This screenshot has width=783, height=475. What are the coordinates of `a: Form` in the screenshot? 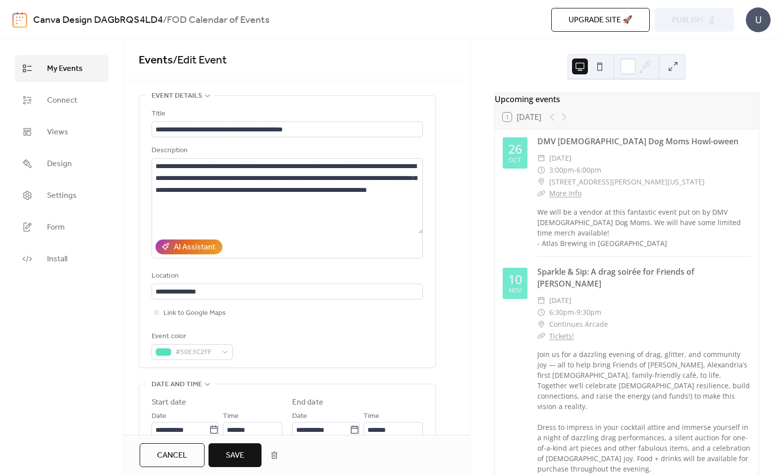 It's located at (61, 227).